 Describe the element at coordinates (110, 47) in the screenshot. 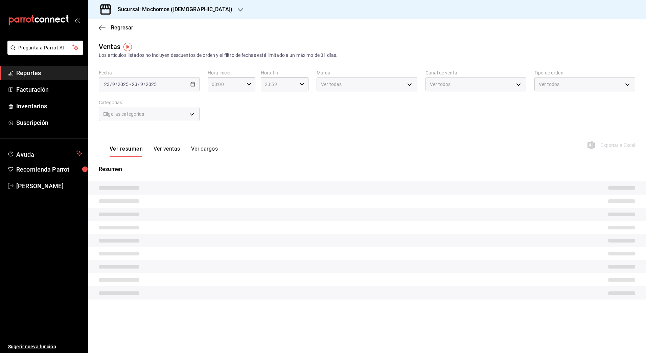

I see `div: Ventas` at that location.